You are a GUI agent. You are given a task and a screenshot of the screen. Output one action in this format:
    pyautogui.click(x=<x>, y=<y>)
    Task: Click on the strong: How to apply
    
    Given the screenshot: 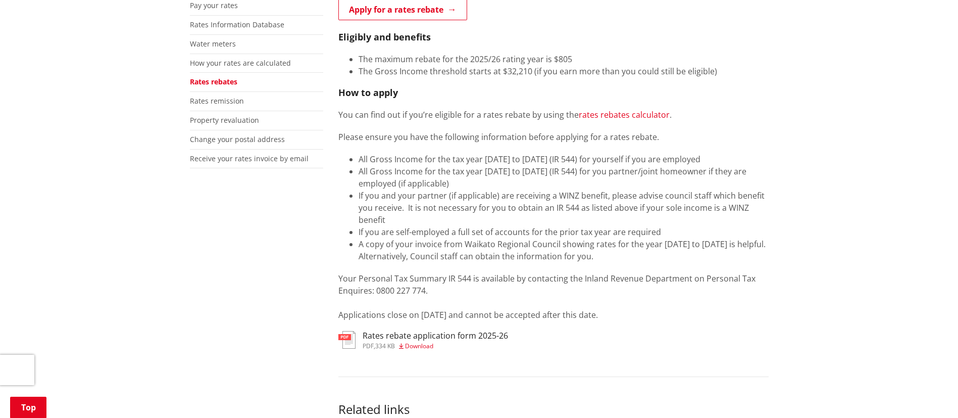 What is the action you would take?
    pyautogui.click(x=368, y=92)
    